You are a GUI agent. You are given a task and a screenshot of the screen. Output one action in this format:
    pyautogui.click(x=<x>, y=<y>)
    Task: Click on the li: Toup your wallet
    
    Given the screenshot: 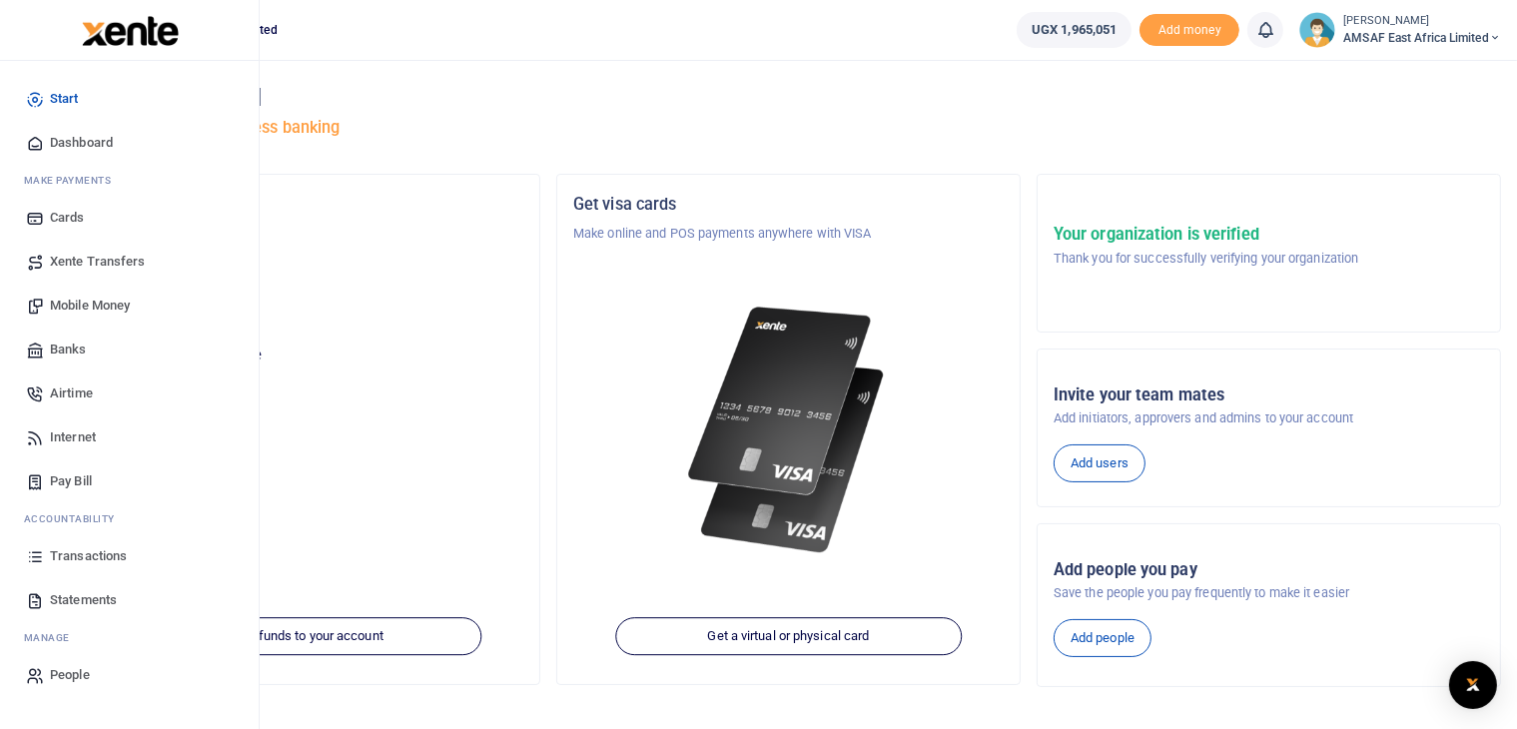 What is the action you would take?
    pyautogui.click(x=1190, y=30)
    